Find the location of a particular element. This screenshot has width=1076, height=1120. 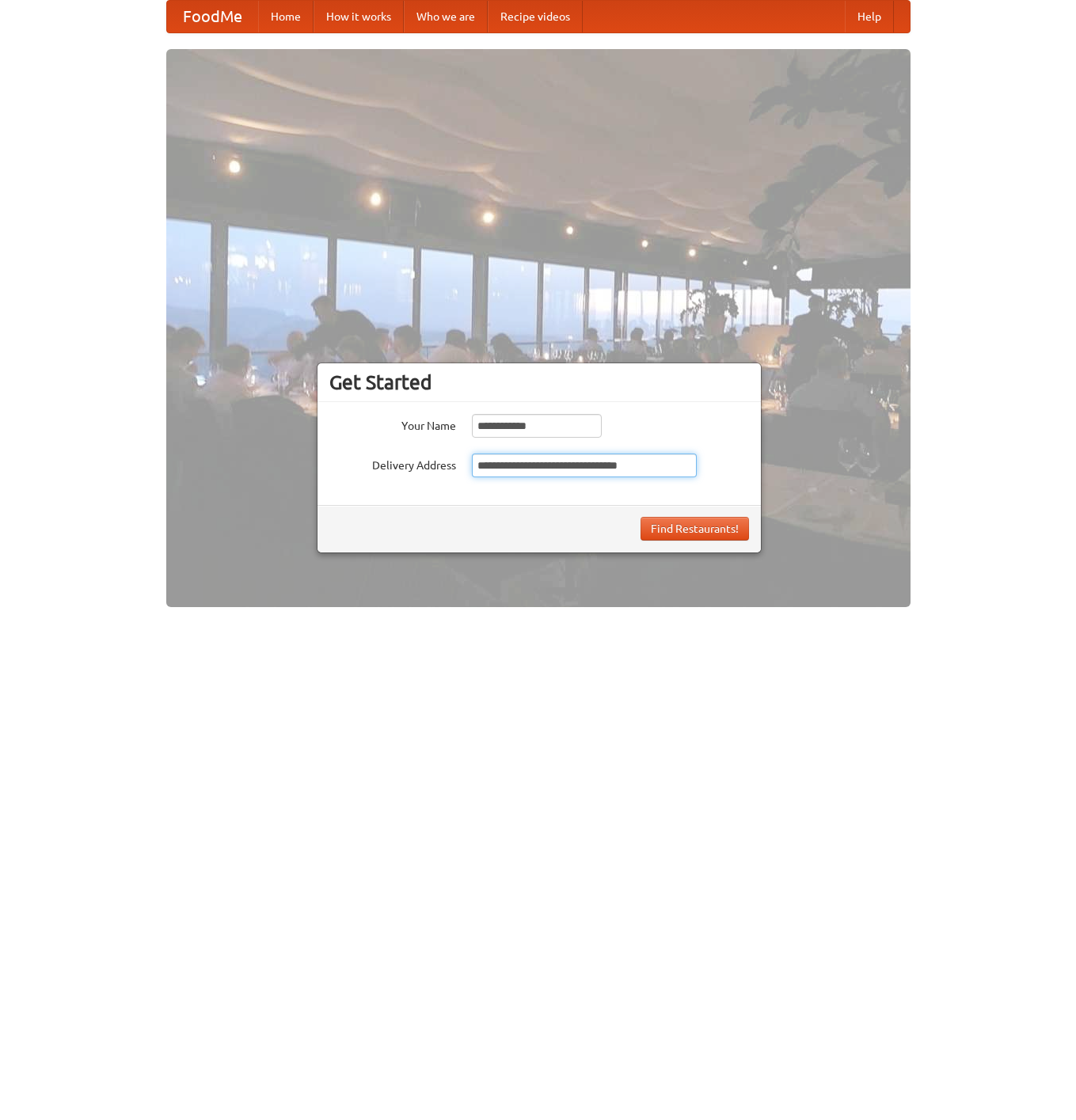

h3: Get Started is located at coordinates (539, 383).